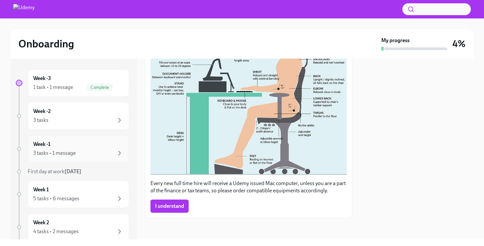 The height and width of the screenshot is (246, 484). I want to click on h6: Week -2, so click(42, 111).